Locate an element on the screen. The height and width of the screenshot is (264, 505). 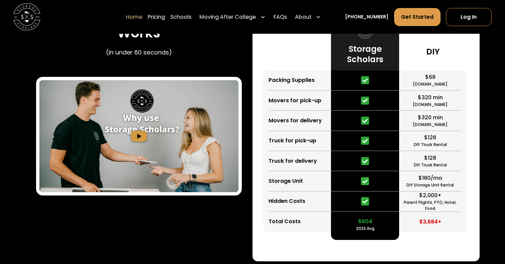
div: Packing Supplies is located at coordinates (292, 80).